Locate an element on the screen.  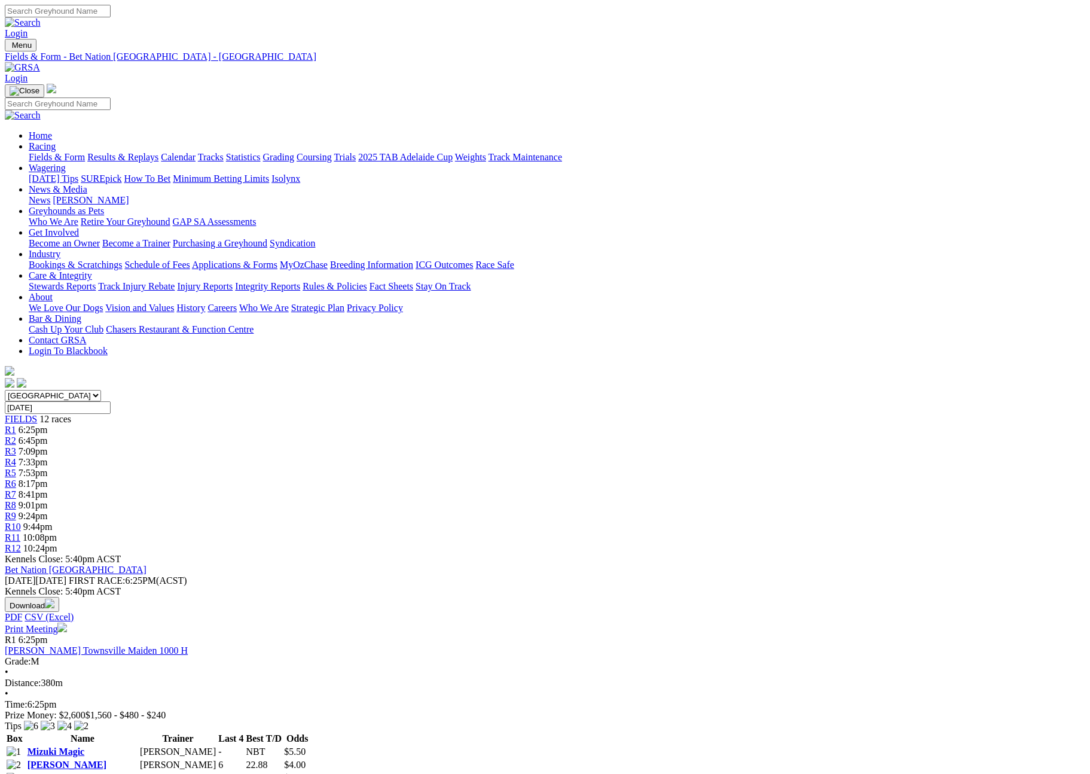
a: Become an Owner is located at coordinates (64, 243).